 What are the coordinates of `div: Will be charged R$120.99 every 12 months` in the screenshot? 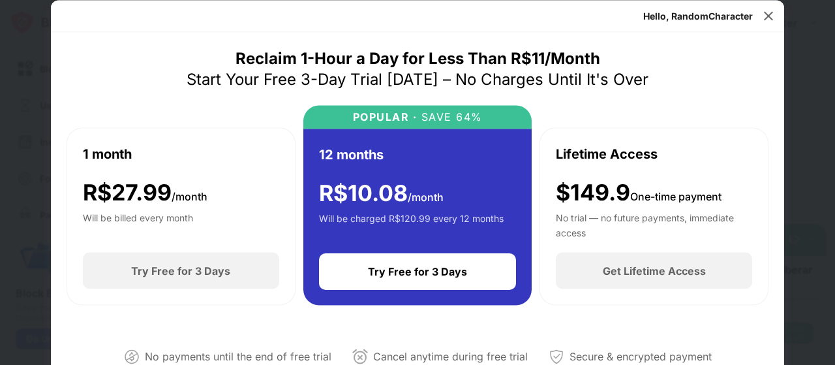 It's located at (411, 225).